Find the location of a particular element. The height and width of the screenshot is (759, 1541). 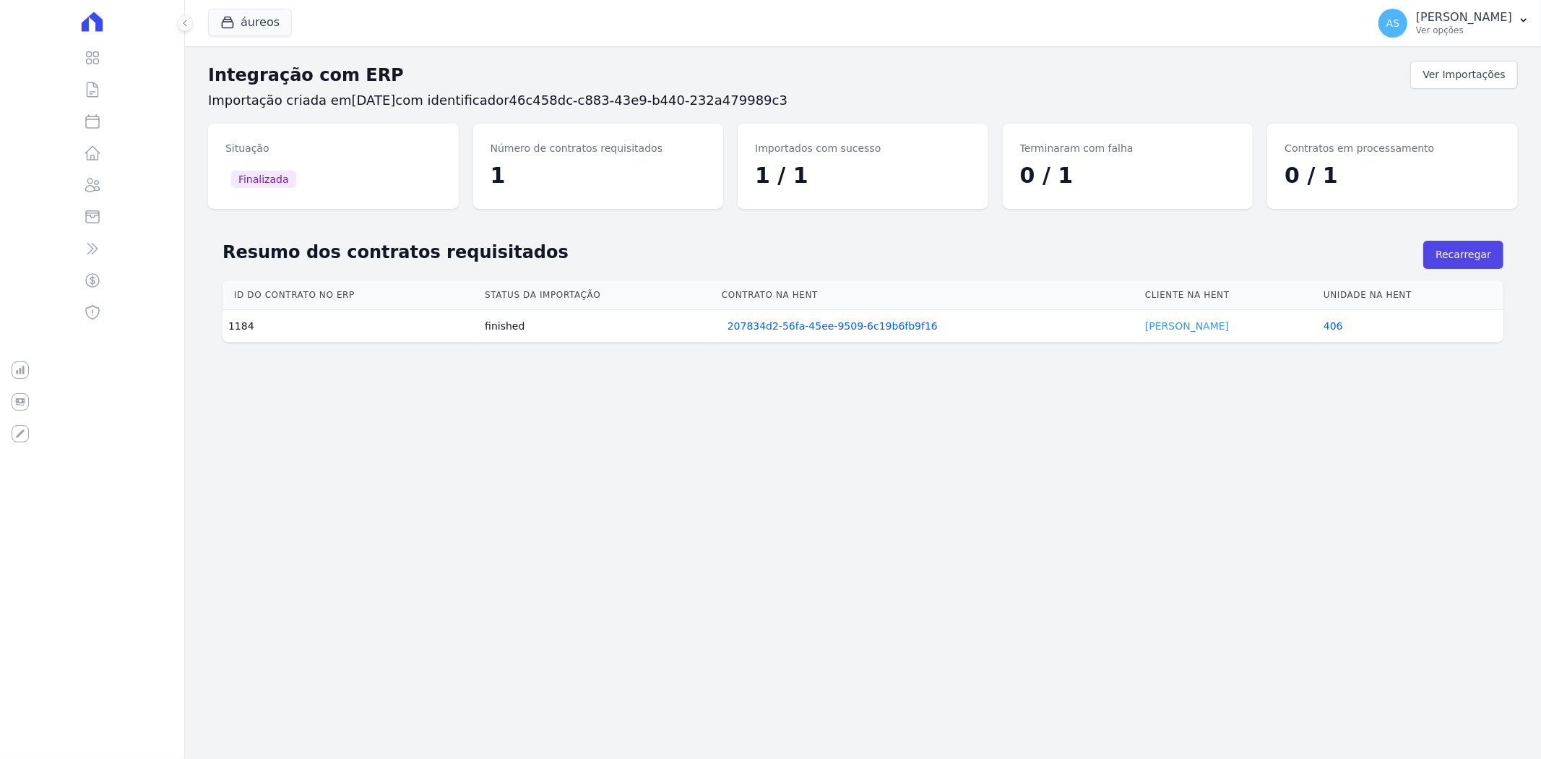

dt: Número de contratos requisitados is located at coordinates (598, 148).